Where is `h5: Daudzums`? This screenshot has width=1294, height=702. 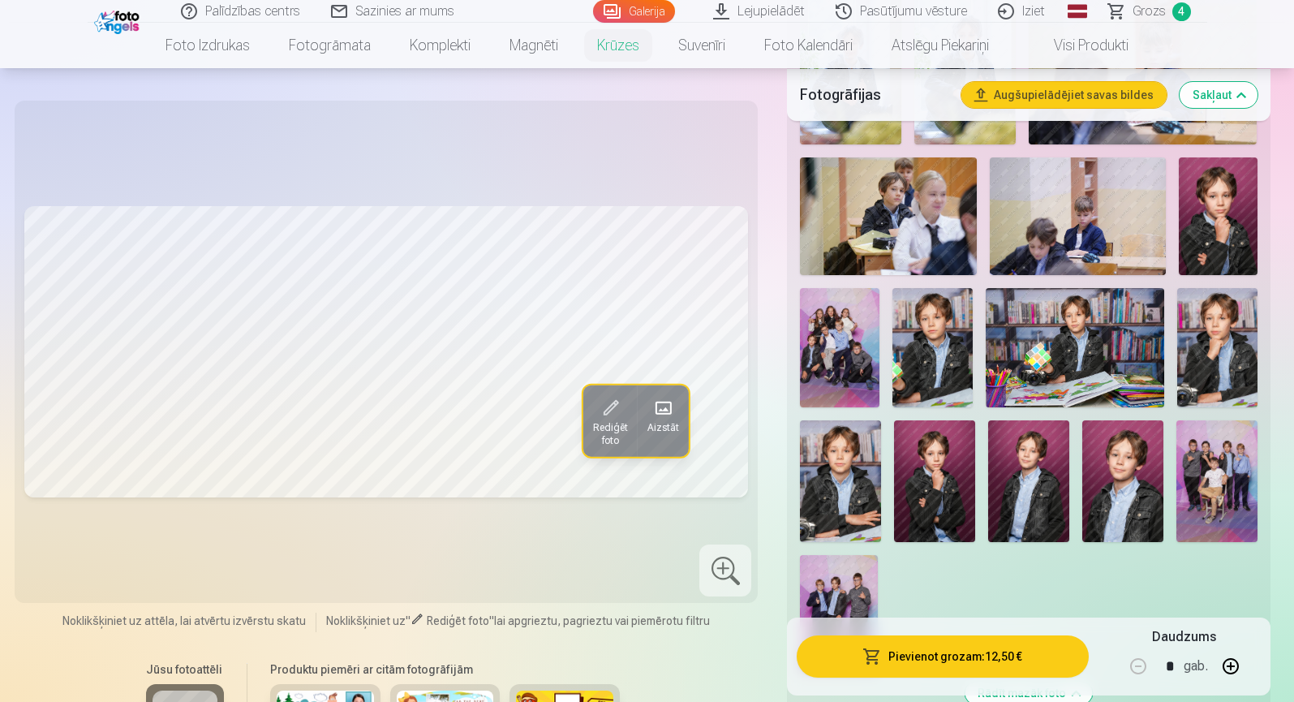
h5: Daudzums is located at coordinates (1184, 637).